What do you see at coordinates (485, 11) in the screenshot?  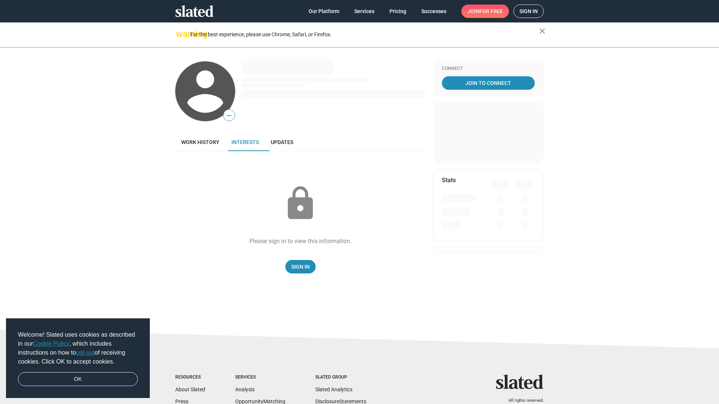 I see `span: Join` at bounding box center [485, 11].